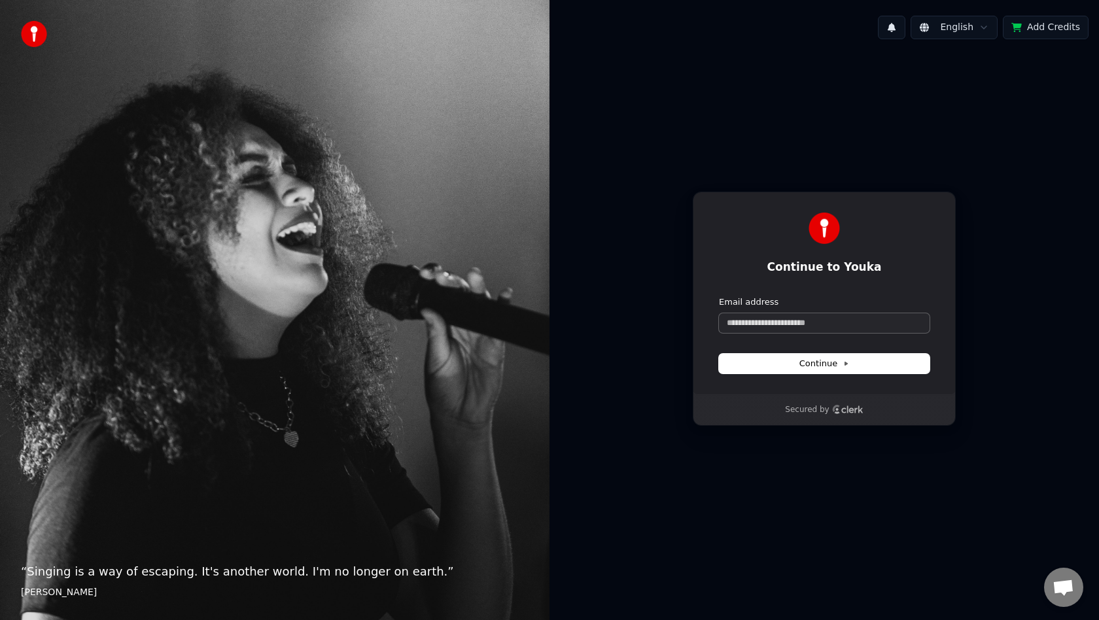  What do you see at coordinates (824, 267) in the screenshot?
I see `h1: Continue to Youka` at bounding box center [824, 267].